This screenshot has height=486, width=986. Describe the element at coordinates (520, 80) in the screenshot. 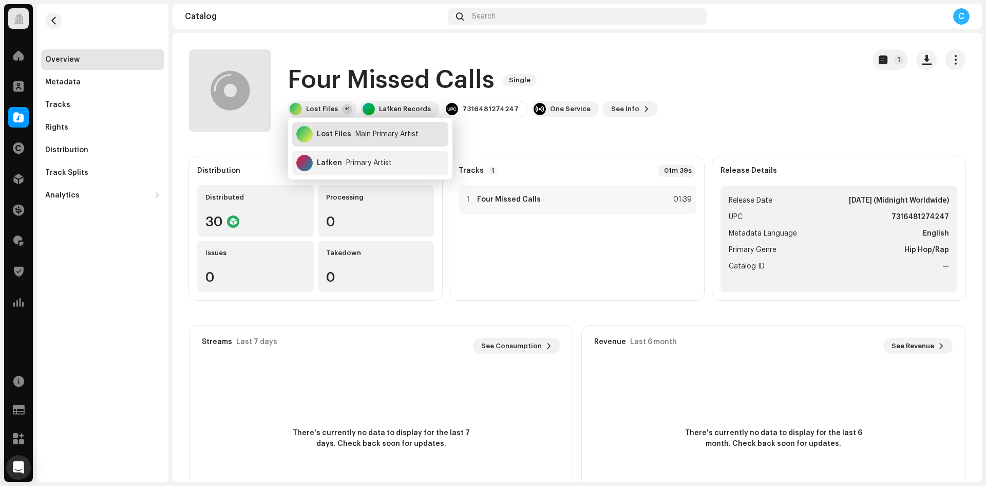

I see `span: Single` at that location.